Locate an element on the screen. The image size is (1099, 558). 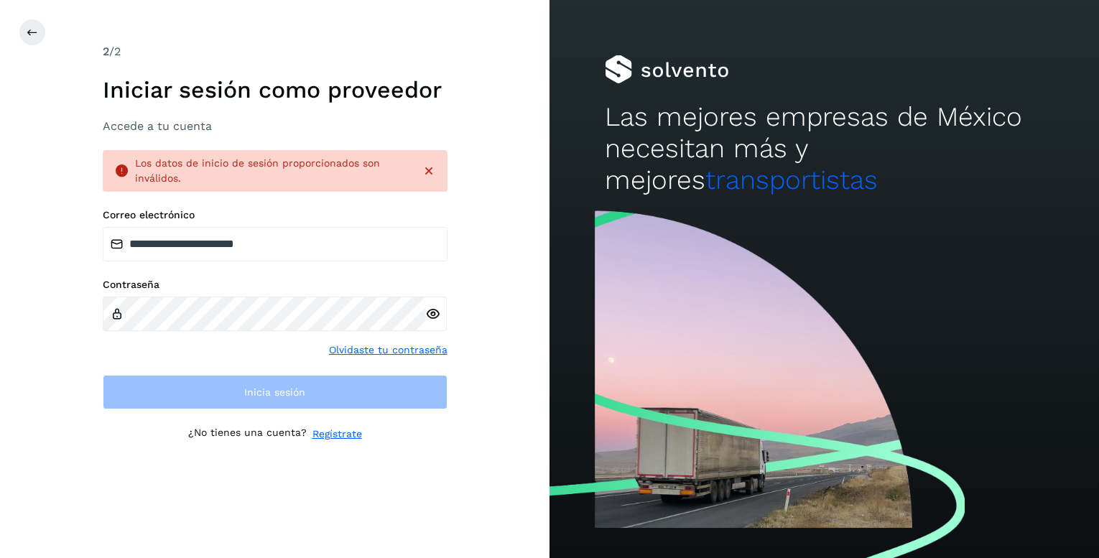
h3: Accede a tu cuenta is located at coordinates (275, 126).